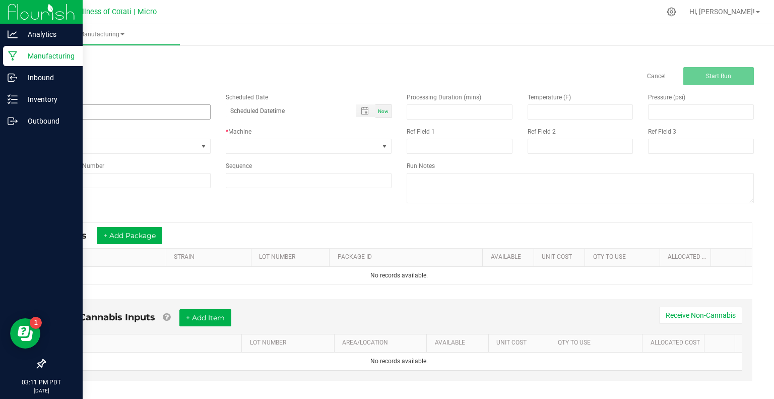 This screenshot has width=774, height=399. What do you see at coordinates (667, 97) in the screenshot?
I see `span: Pressure (psi)` at bounding box center [667, 97].